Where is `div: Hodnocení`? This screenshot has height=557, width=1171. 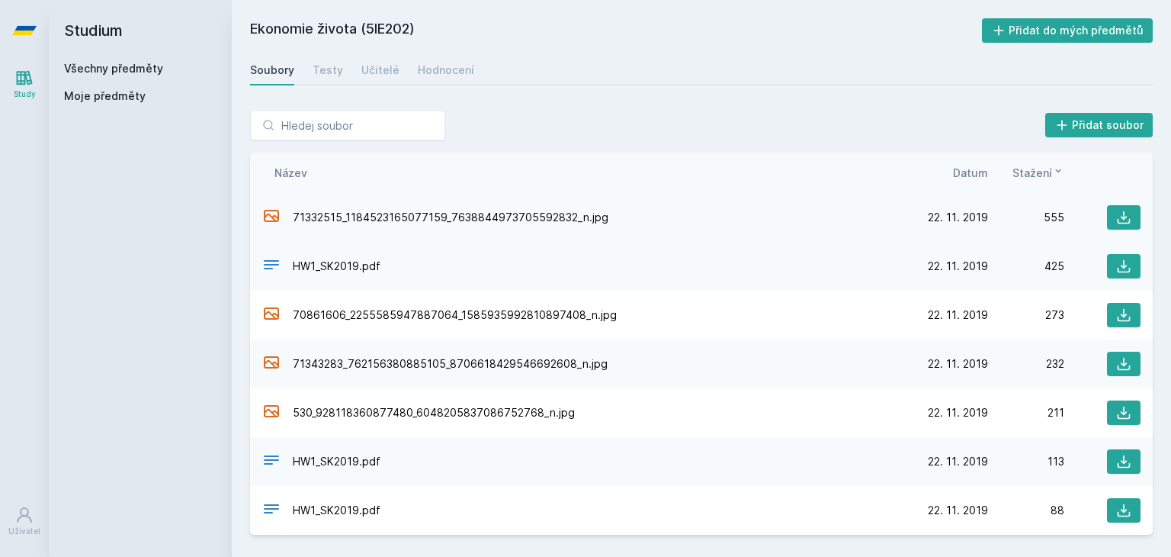 div: Hodnocení is located at coordinates (446, 70).